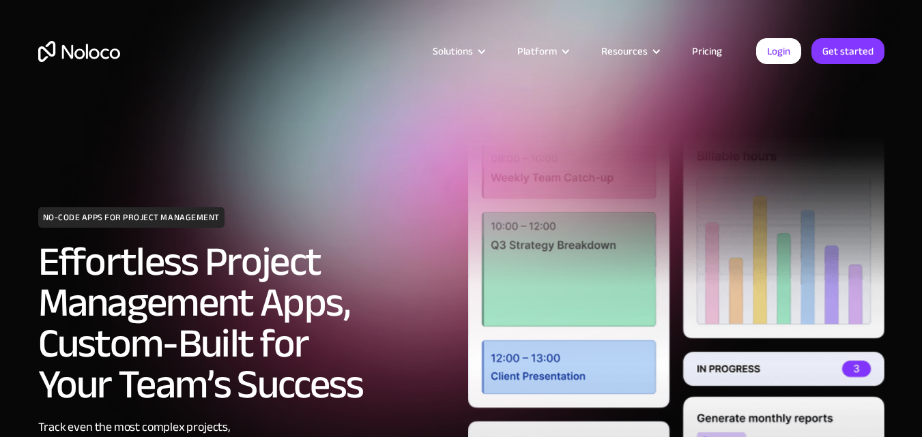 The height and width of the screenshot is (437, 922). Describe the element at coordinates (246, 323) in the screenshot. I see `h2: Effortless Project Management Apps, Custom-Built for Your Team’s Success` at that location.